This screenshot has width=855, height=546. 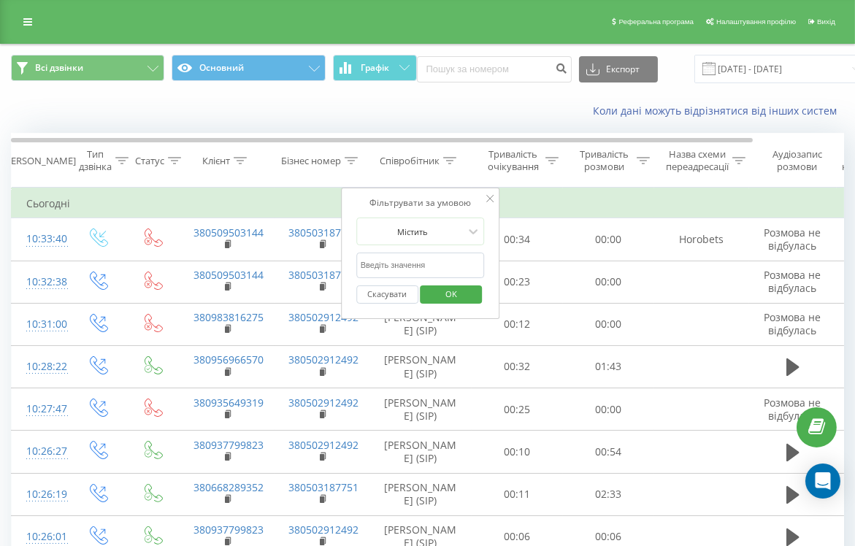 What do you see at coordinates (517, 410) in the screenshot?
I see `td: 00:25` at bounding box center [517, 410].